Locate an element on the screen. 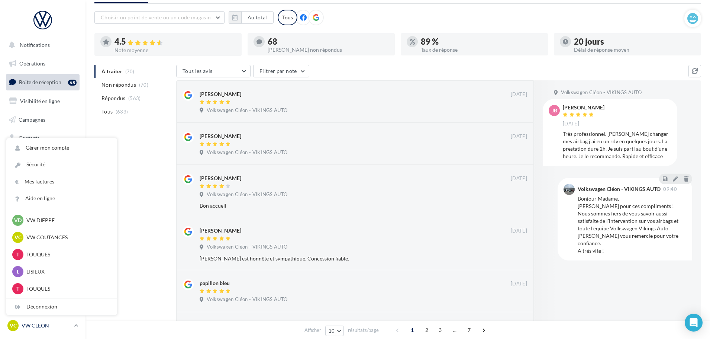  p: VW DIEPPE is located at coordinates (67, 220).